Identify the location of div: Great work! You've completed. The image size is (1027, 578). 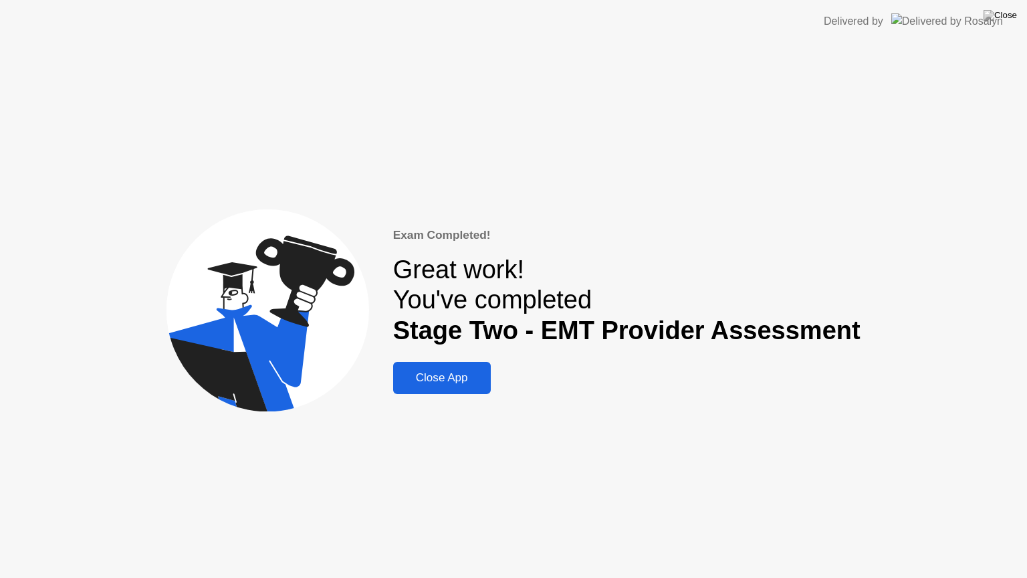
(627, 300).